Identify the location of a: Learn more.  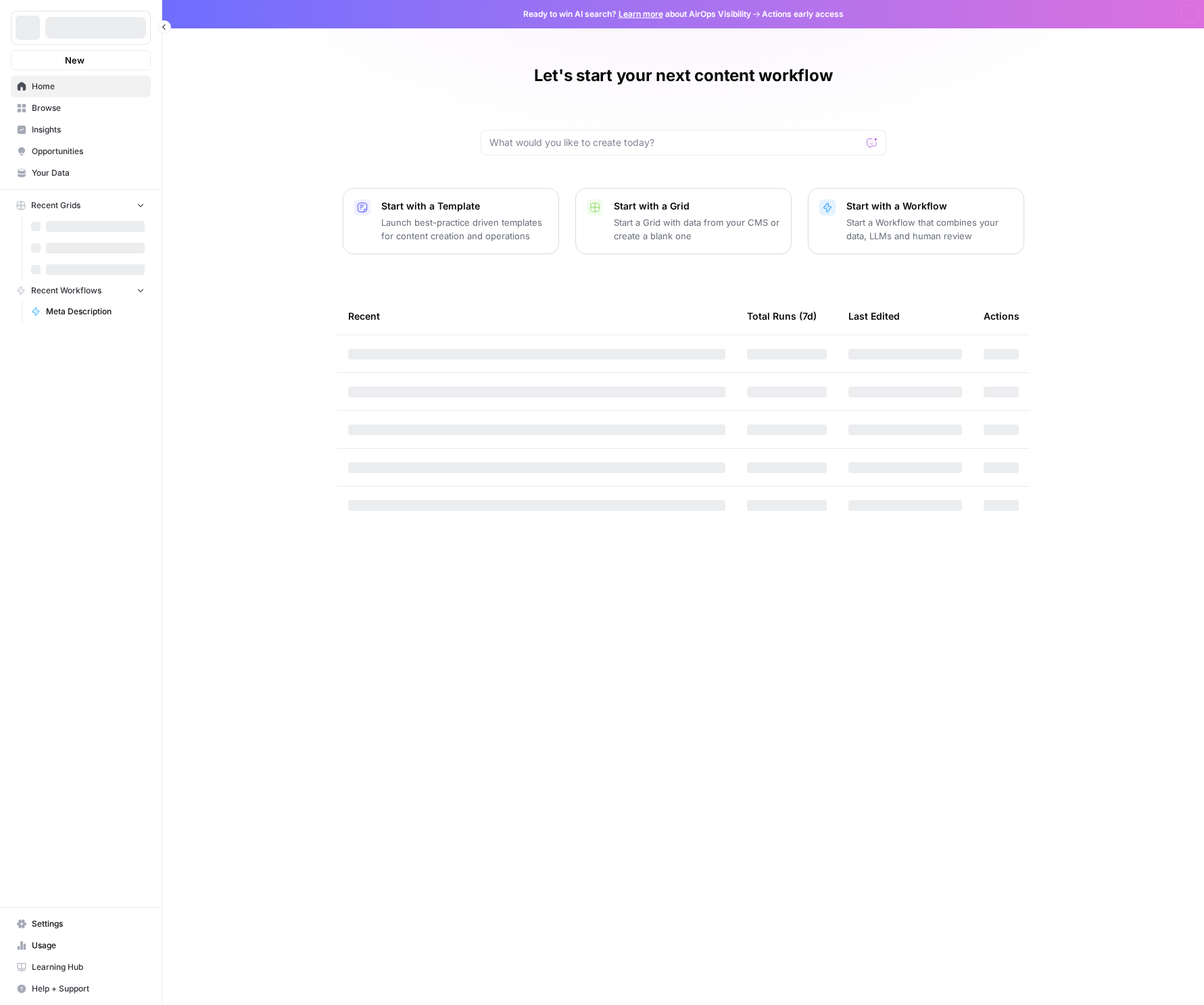
(641, 13).